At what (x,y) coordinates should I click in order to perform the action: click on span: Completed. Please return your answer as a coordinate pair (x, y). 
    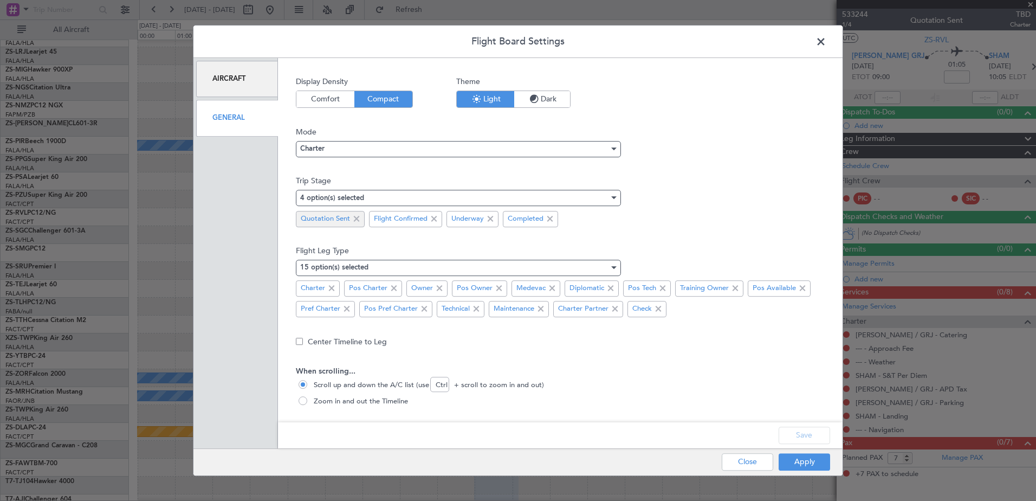
    Looking at the image, I should click on (526, 219).